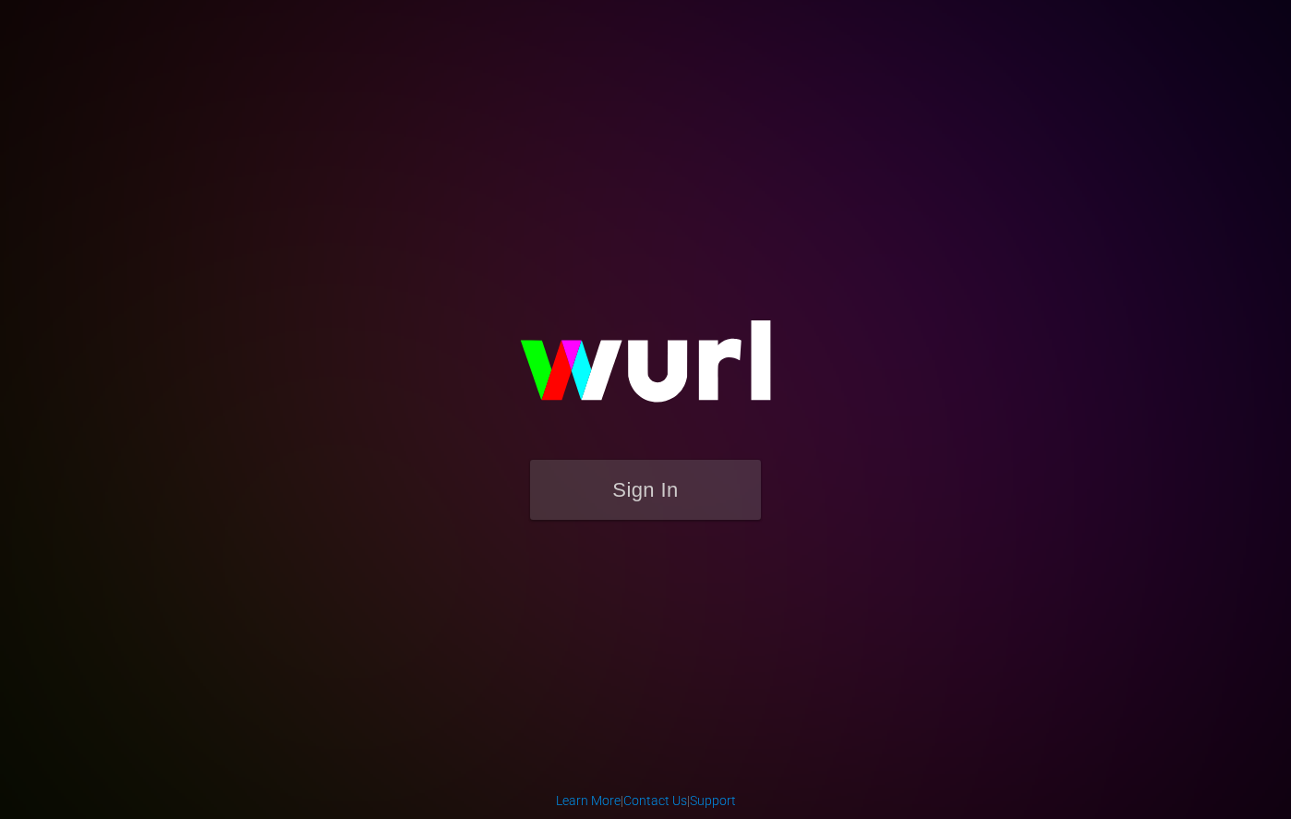  What do you see at coordinates (645, 489) in the screenshot?
I see `button: Sign In` at bounding box center [645, 489].